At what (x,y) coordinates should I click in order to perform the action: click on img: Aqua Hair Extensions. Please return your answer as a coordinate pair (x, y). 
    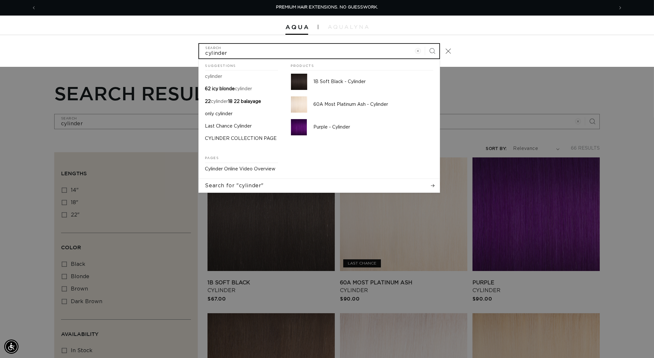
    Looking at the image, I should click on (297, 27).